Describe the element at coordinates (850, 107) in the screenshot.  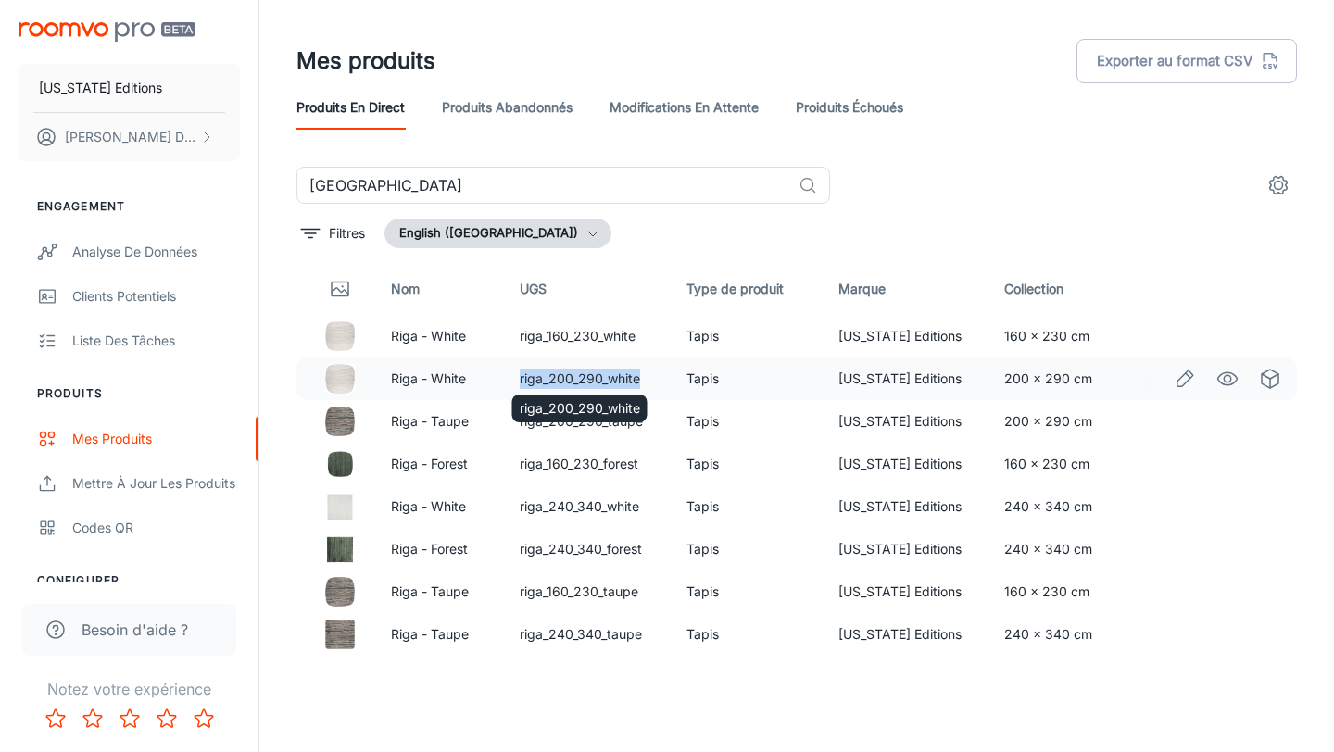
I see `a: Proiduits Échoués` at that location.